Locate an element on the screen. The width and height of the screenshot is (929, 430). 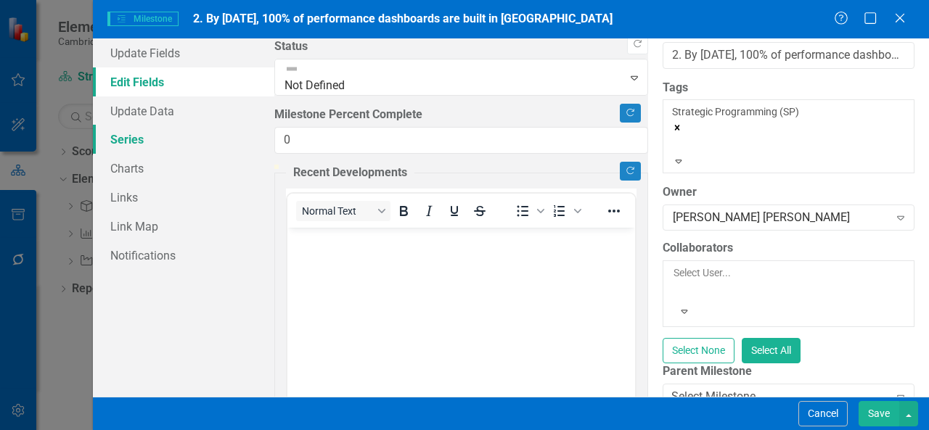
a: Edit Fields is located at coordinates (184, 82).